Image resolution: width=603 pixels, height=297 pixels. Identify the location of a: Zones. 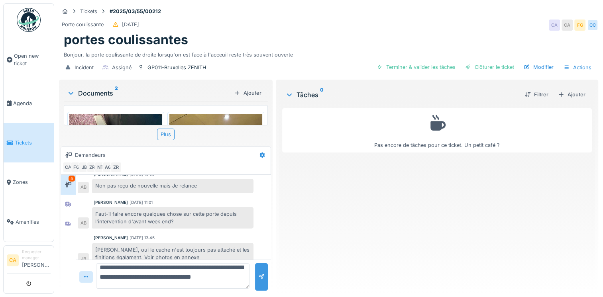
(29, 182).